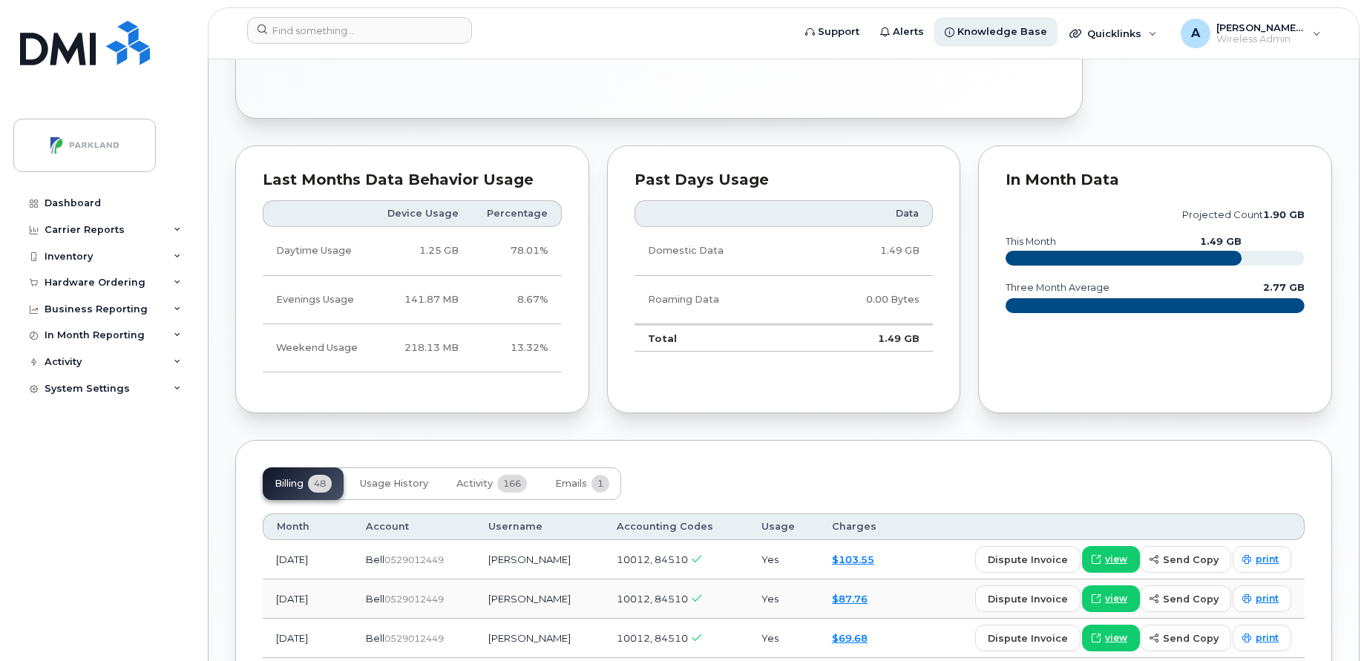 The height and width of the screenshot is (661, 1367). What do you see at coordinates (600, 484) in the screenshot?
I see `span: 1` at bounding box center [600, 484].